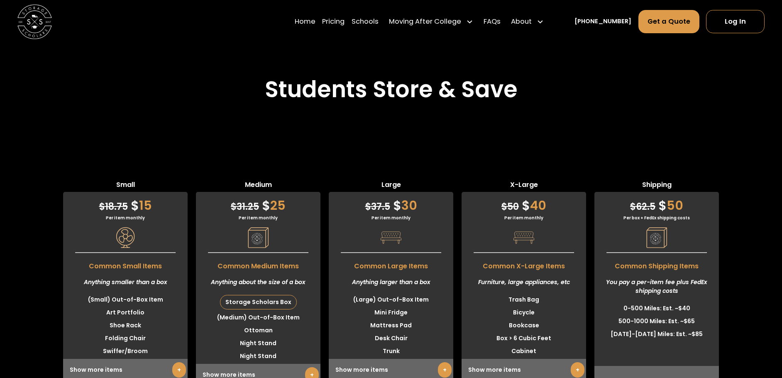  I want to click on span: Shipping, so click(657, 186).